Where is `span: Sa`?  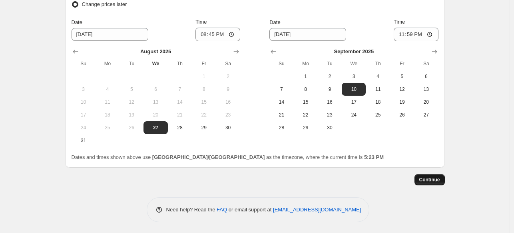
span: Sa is located at coordinates (426, 64).